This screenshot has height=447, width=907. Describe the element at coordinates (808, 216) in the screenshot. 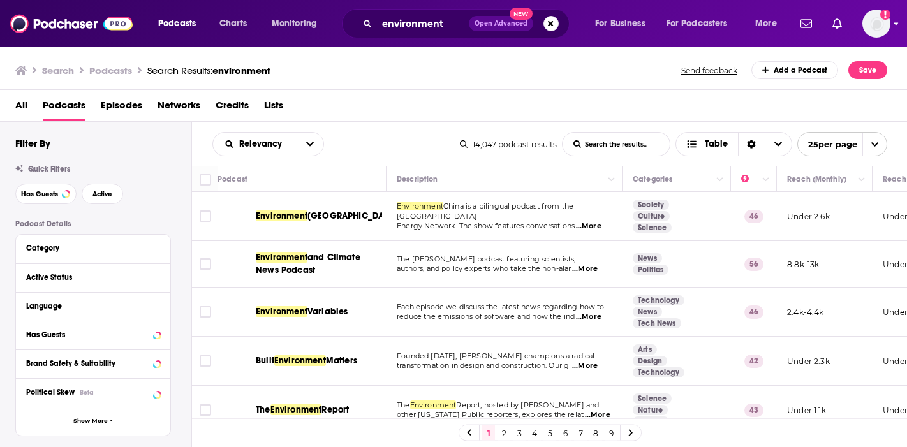

I see `p: Under 2.6k` at that location.